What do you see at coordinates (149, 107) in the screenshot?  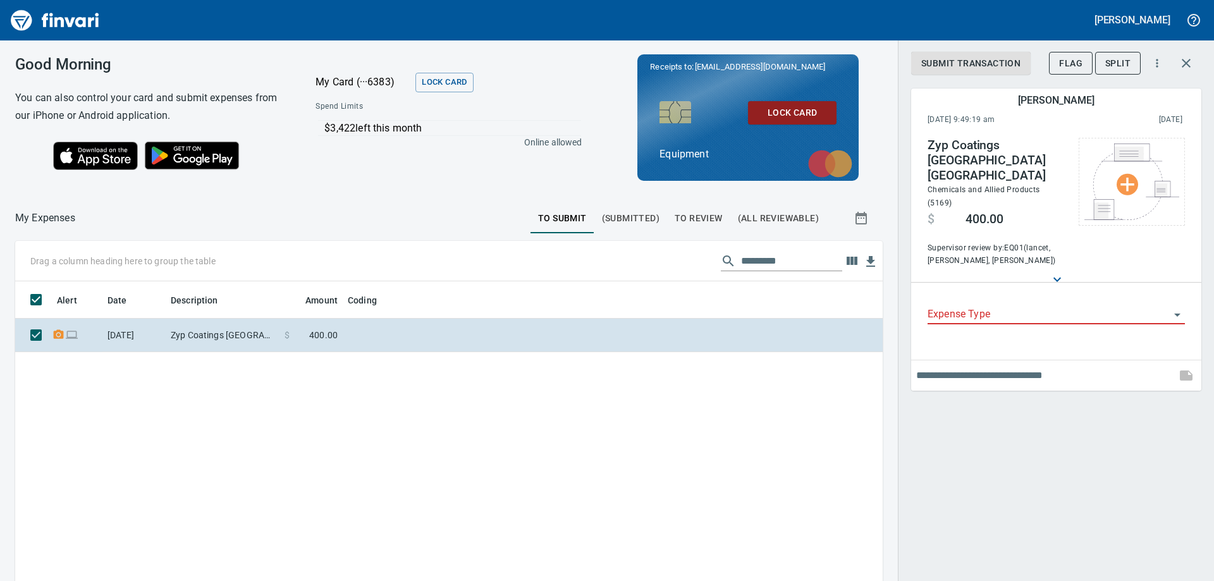 I see `h6: You can also control your card and submit expenses from our iPhone or Android application.` at bounding box center [149, 107].